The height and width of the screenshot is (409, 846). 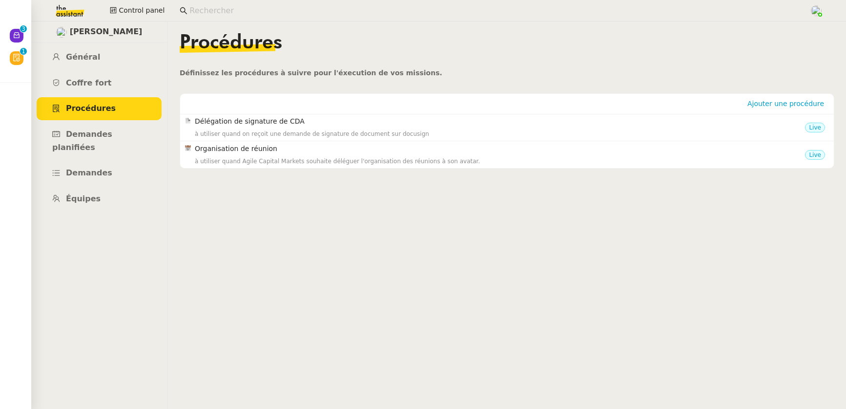 I want to click on input: Rechercher, so click(x=495, y=11).